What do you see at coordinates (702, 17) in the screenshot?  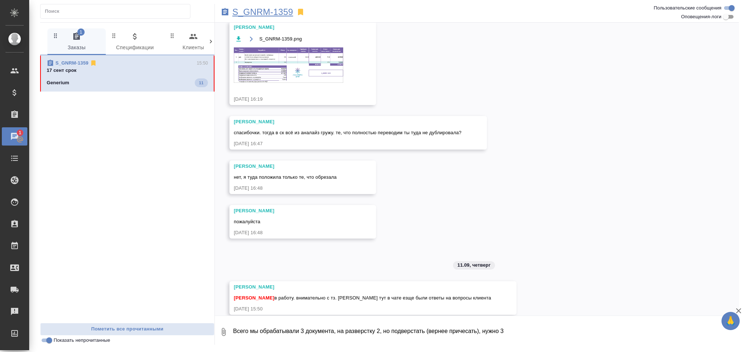 I see `span: Оповещения-логи` at bounding box center [702, 17].